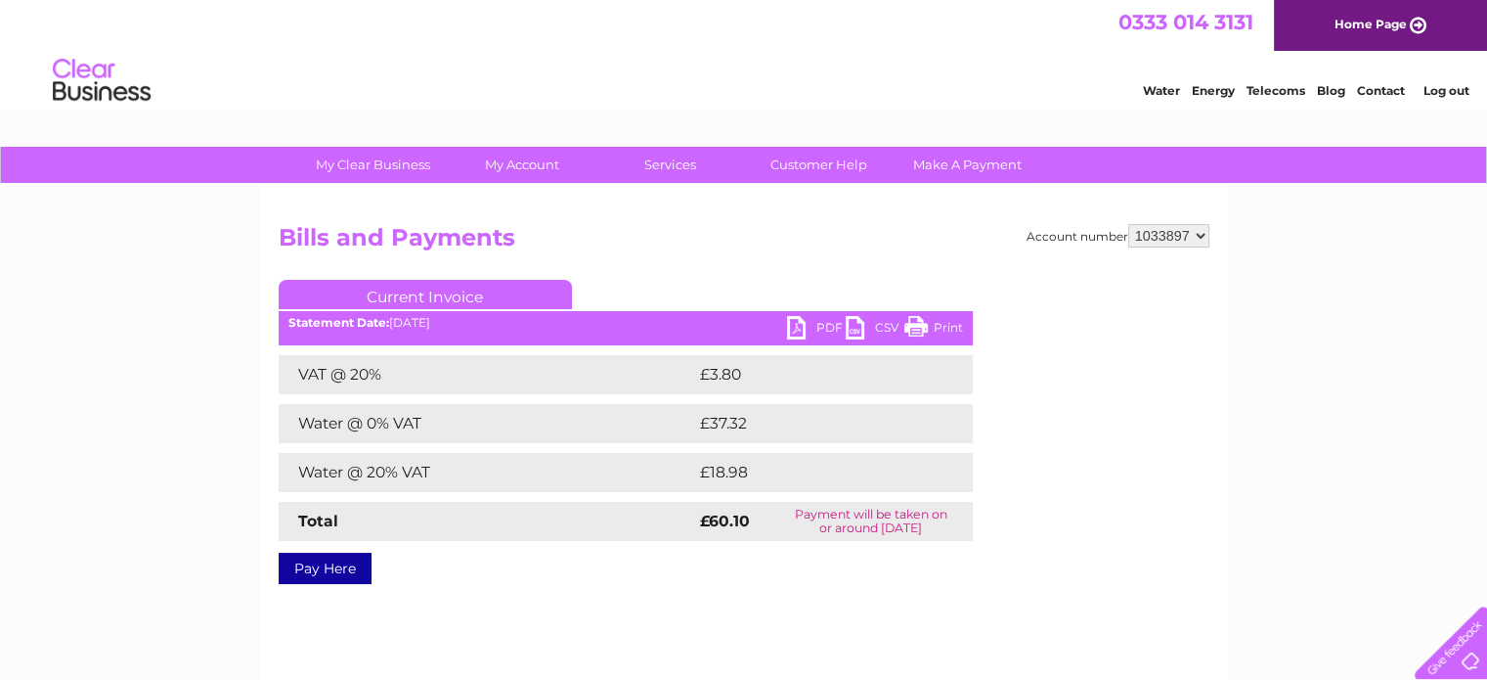  Describe the element at coordinates (102, 80) in the screenshot. I see `img: logo.png` at that location.